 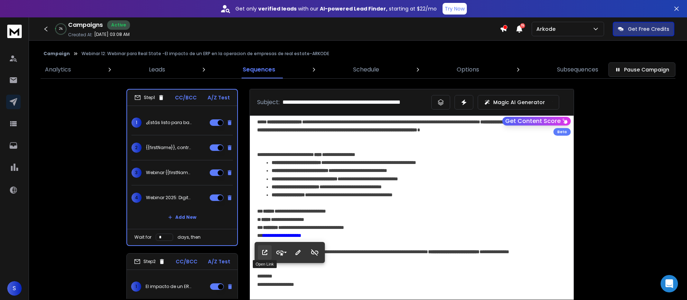 What do you see at coordinates (278, 9) in the screenshot?
I see `strong: verified leads` at bounding box center [278, 9].